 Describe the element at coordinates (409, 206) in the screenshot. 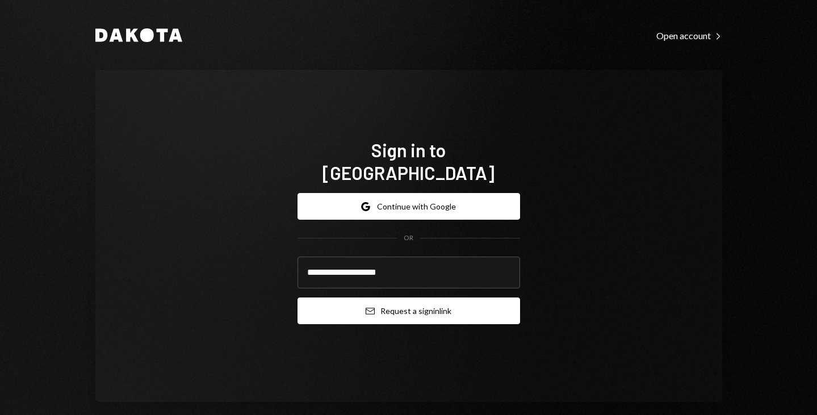

I see `button: Continue with Google` at that location.